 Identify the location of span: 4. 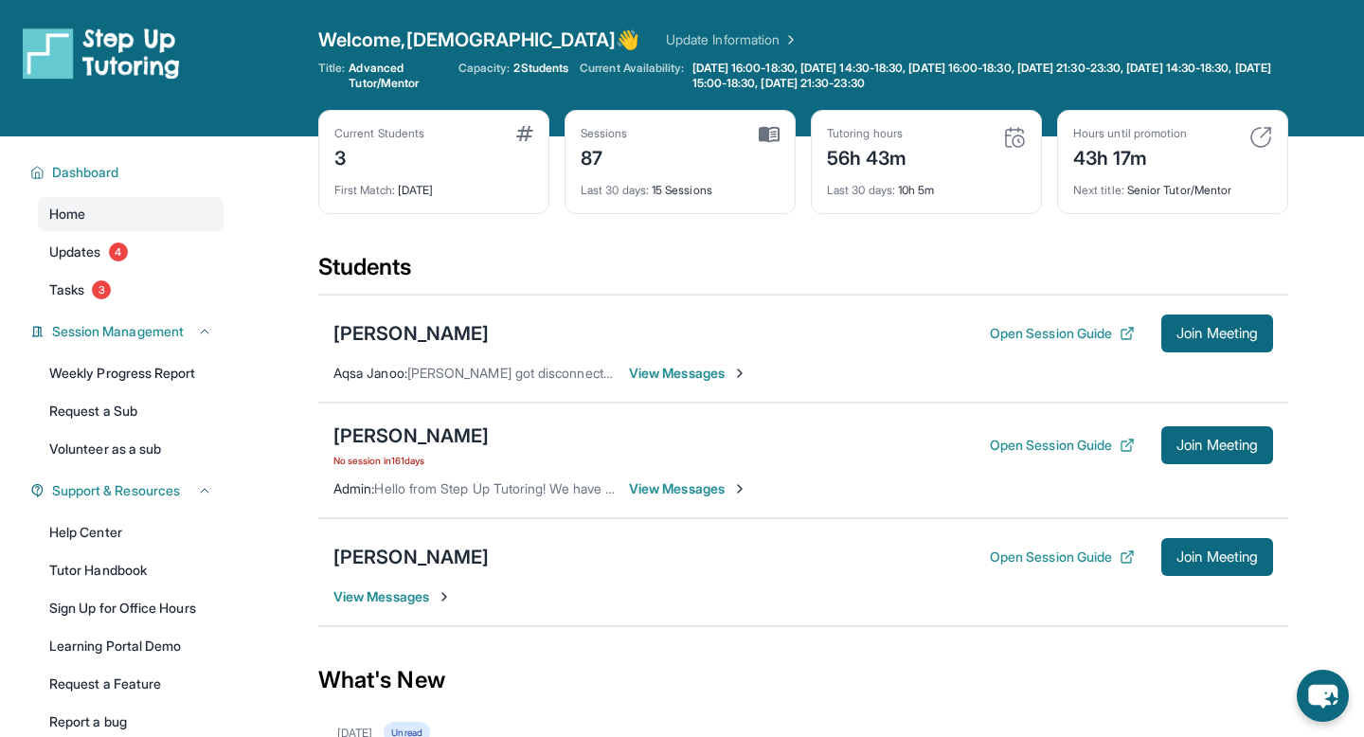
(118, 252).